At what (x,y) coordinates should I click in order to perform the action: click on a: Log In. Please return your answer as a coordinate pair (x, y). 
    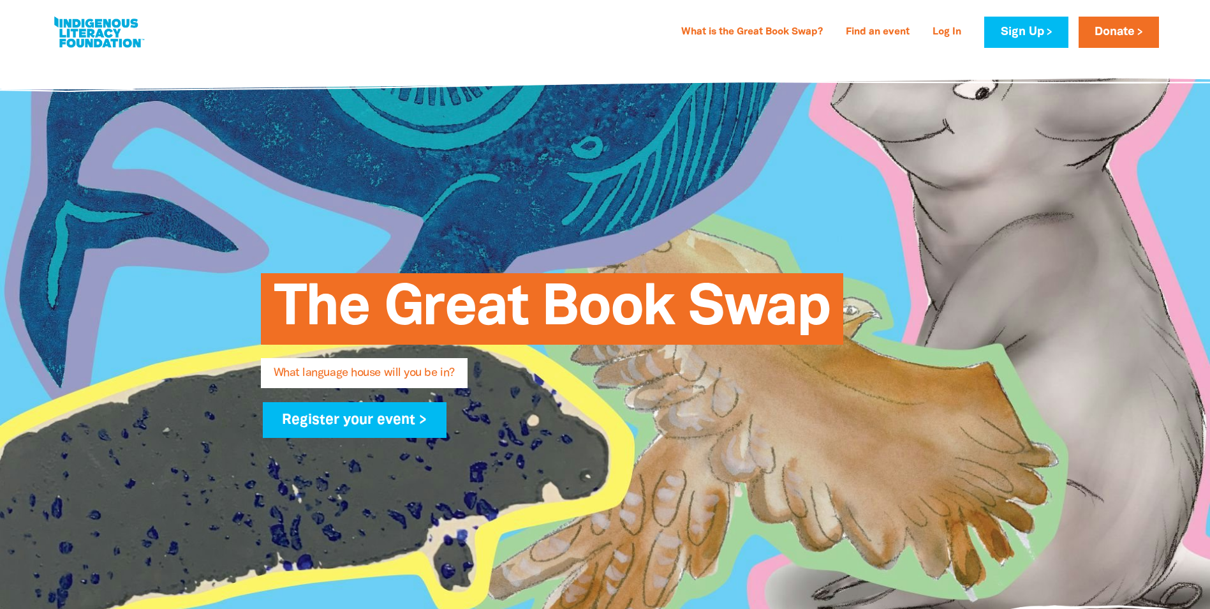
    Looking at the image, I should click on (947, 33).